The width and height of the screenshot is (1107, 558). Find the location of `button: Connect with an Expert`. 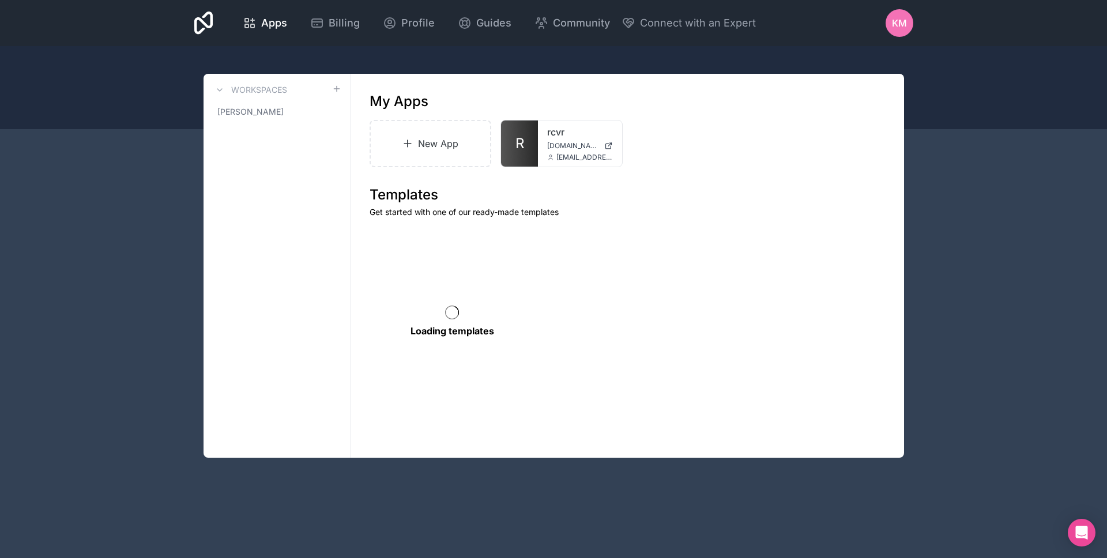

button: Connect with an Expert is located at coordinates (688, 23).